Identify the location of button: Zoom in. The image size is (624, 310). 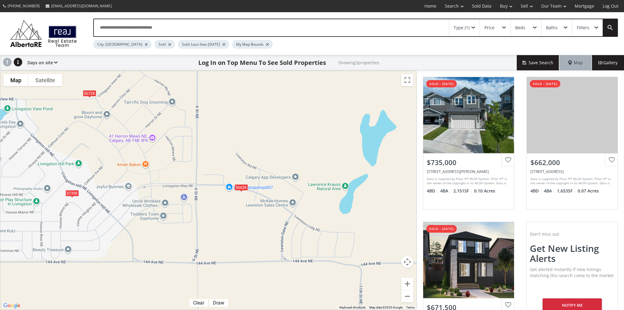
(407, 284).